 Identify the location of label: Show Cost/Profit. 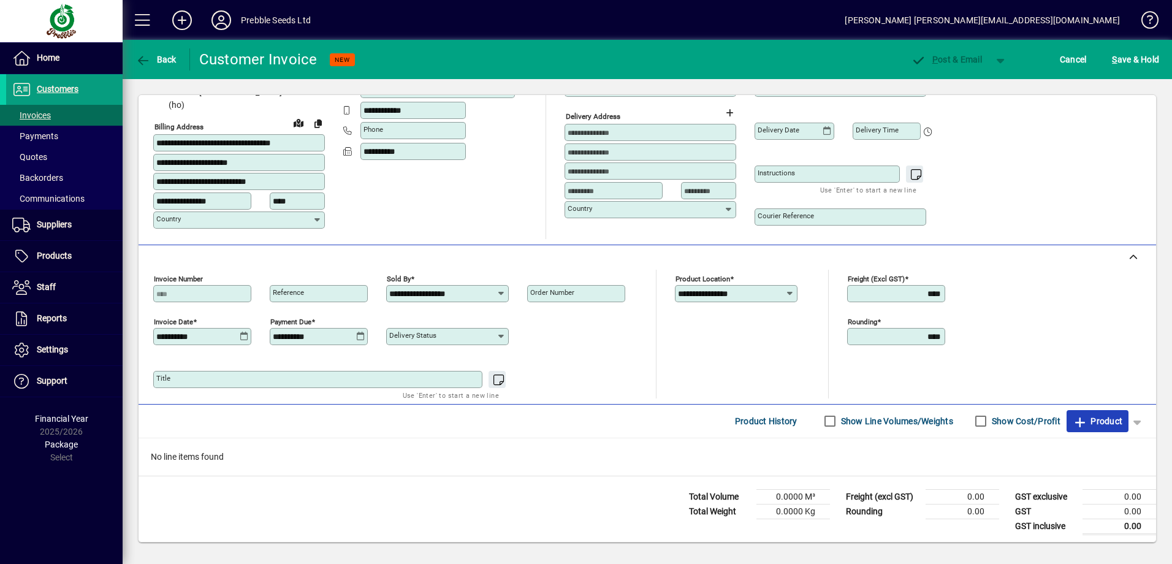
(1025, 421).